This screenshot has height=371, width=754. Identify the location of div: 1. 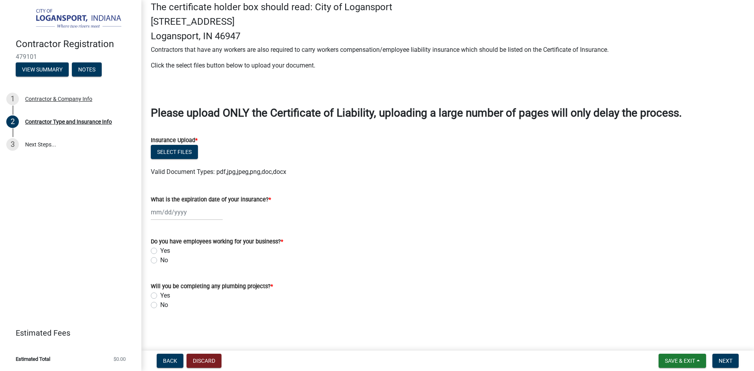
(13, 99).